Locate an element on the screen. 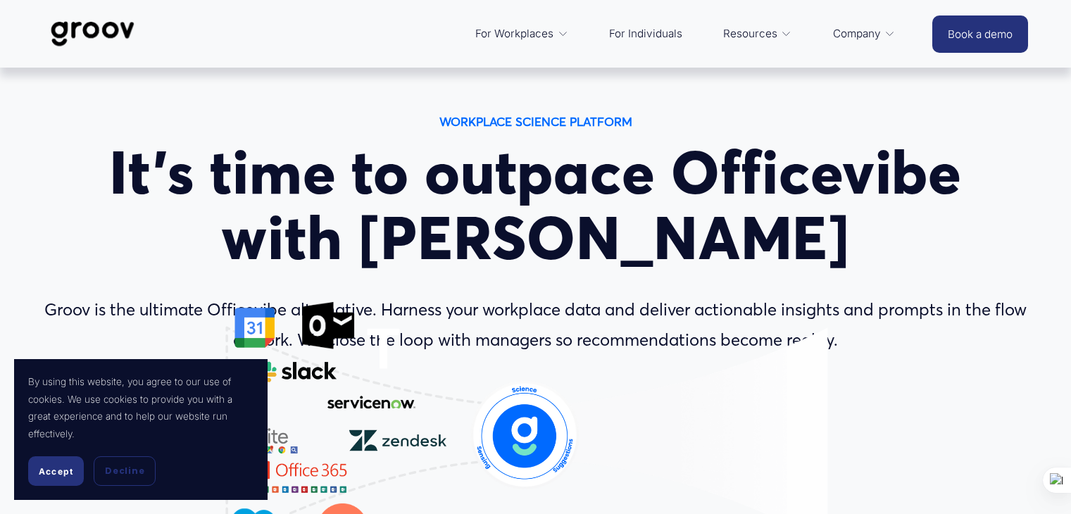 The height and width of the screenshot is (514, 1071). button: Decline is located at coordinates (125, 471).